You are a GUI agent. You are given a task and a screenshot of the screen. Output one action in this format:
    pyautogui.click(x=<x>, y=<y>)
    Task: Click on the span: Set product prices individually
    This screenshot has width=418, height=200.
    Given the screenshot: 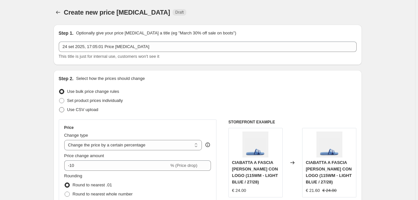 What is the action you would take?
    pyautogui.click(x=95, y=100)
    